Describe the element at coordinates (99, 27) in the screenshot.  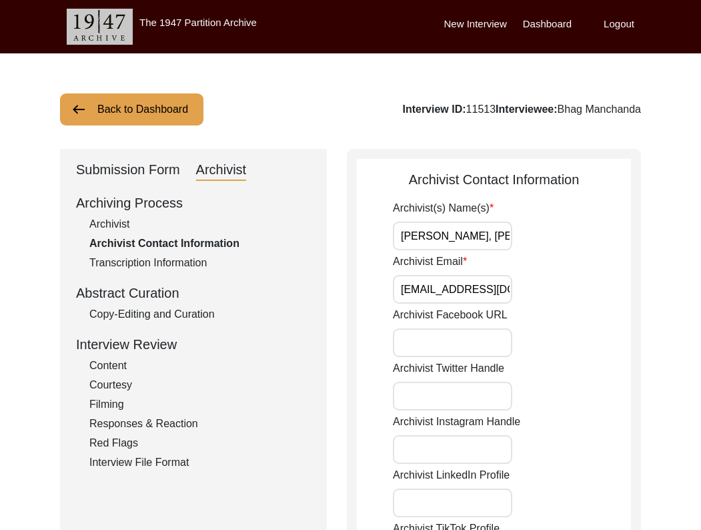
I see `img: header-logo.png` at that location.